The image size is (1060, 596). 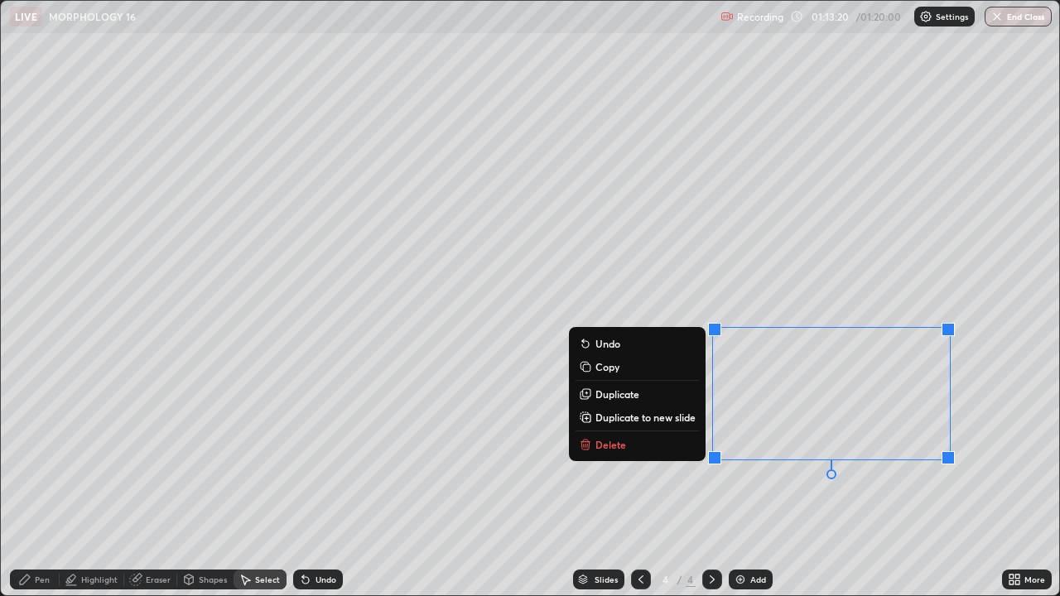 What do you see at coordinates (617, 394) in the screenshot?
I see `p: Duplicate` at bounding box center [617, 394].